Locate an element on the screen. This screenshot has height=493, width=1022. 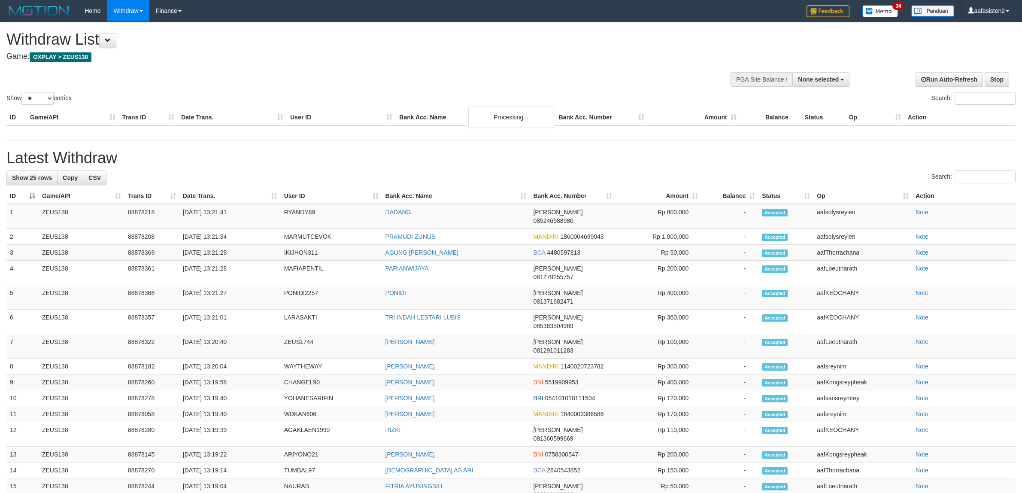
span: Copy 4480597813 to clipboard is located at coordinates (563, 252).